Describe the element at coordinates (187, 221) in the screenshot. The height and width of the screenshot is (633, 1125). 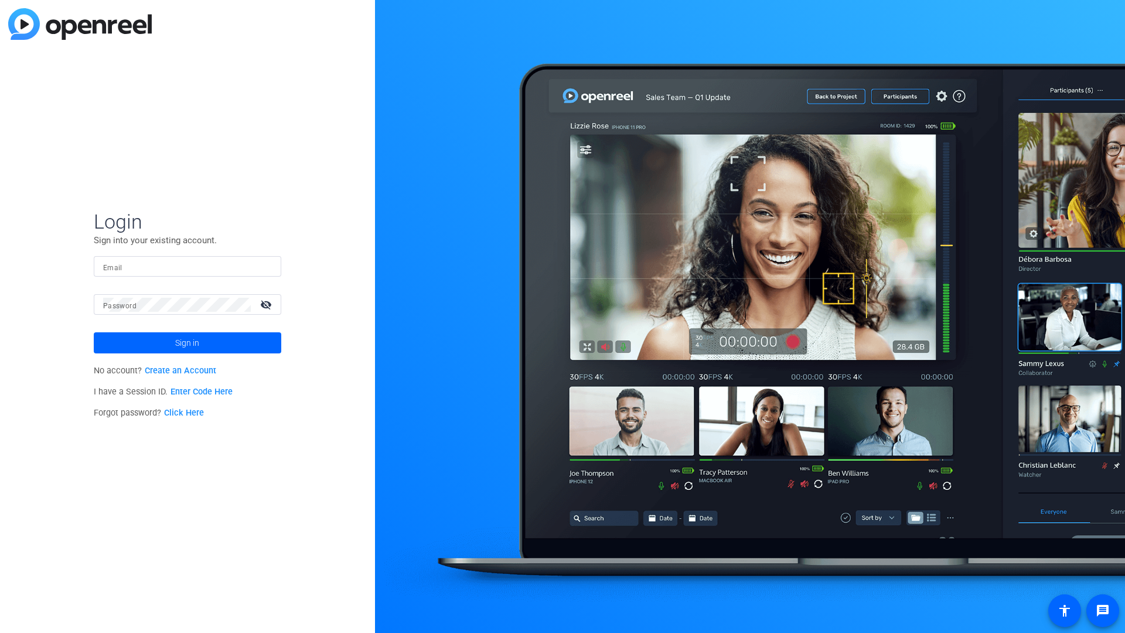
I see `span: Login` at that location.